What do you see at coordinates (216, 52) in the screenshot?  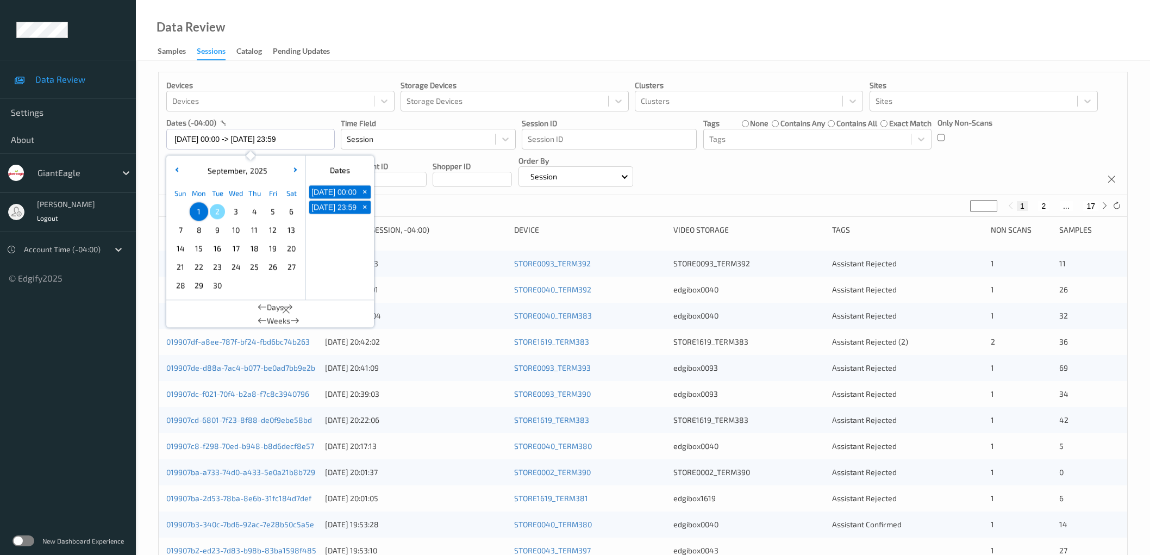 I see `a: Sessions` at bounding box center [216, 52].